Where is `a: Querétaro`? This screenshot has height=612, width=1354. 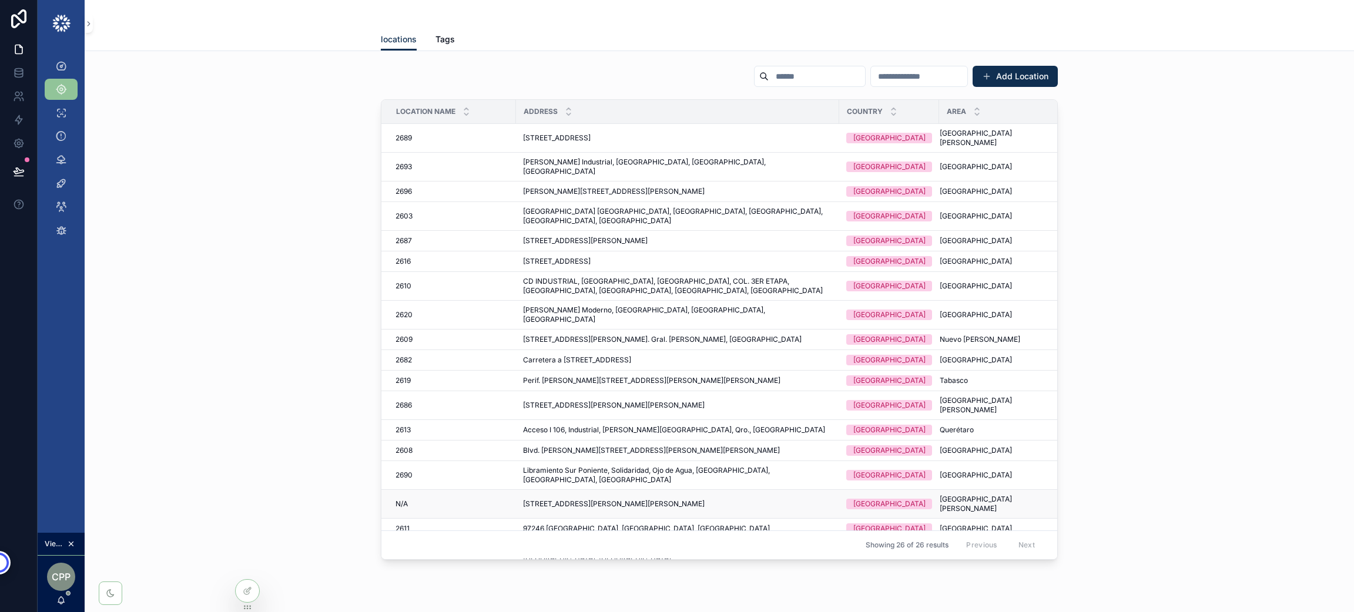
a: Querétaro is located at coordinates (998, 430).